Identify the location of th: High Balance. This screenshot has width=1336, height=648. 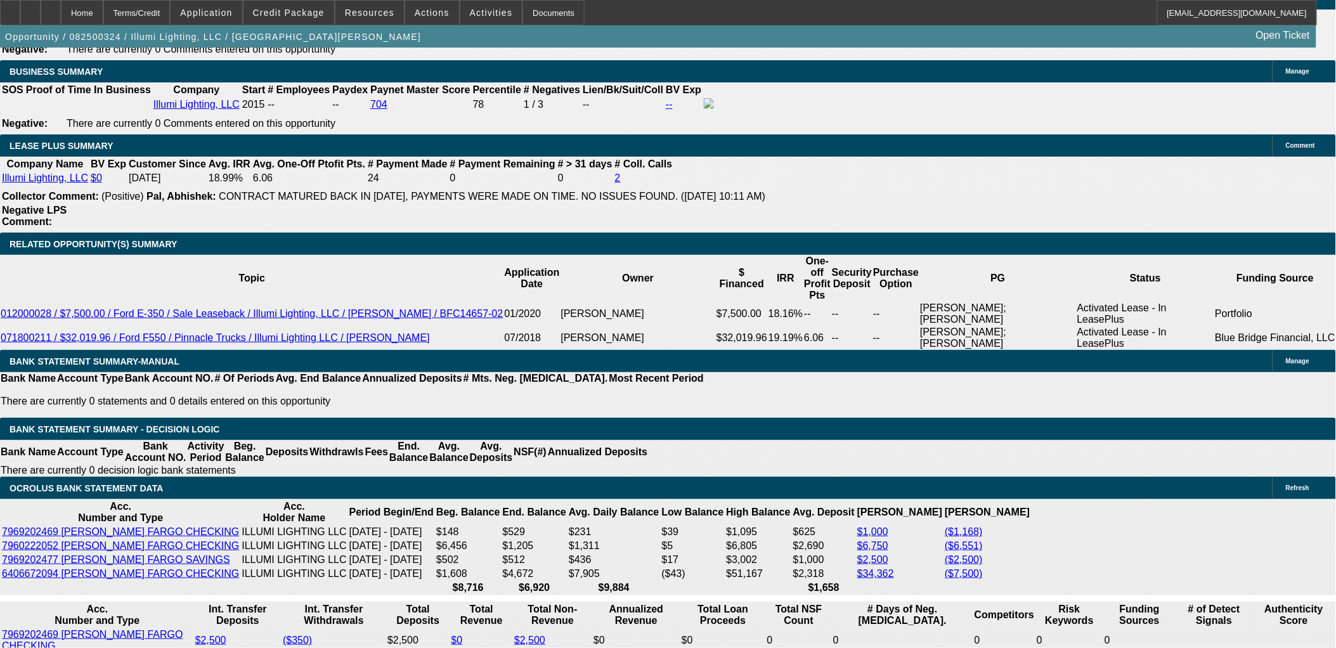
(758, 512).